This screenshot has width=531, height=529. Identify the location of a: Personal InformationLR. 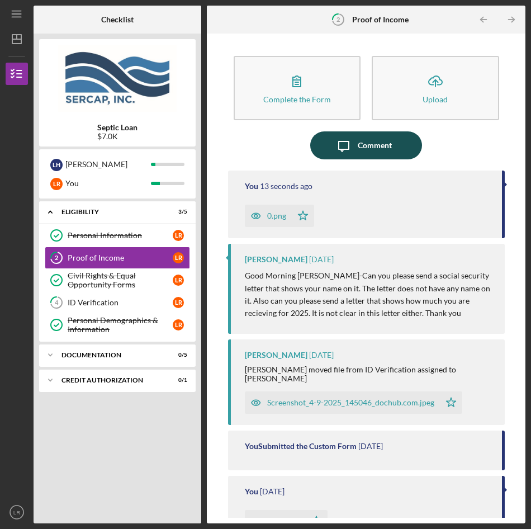
(117, 235).